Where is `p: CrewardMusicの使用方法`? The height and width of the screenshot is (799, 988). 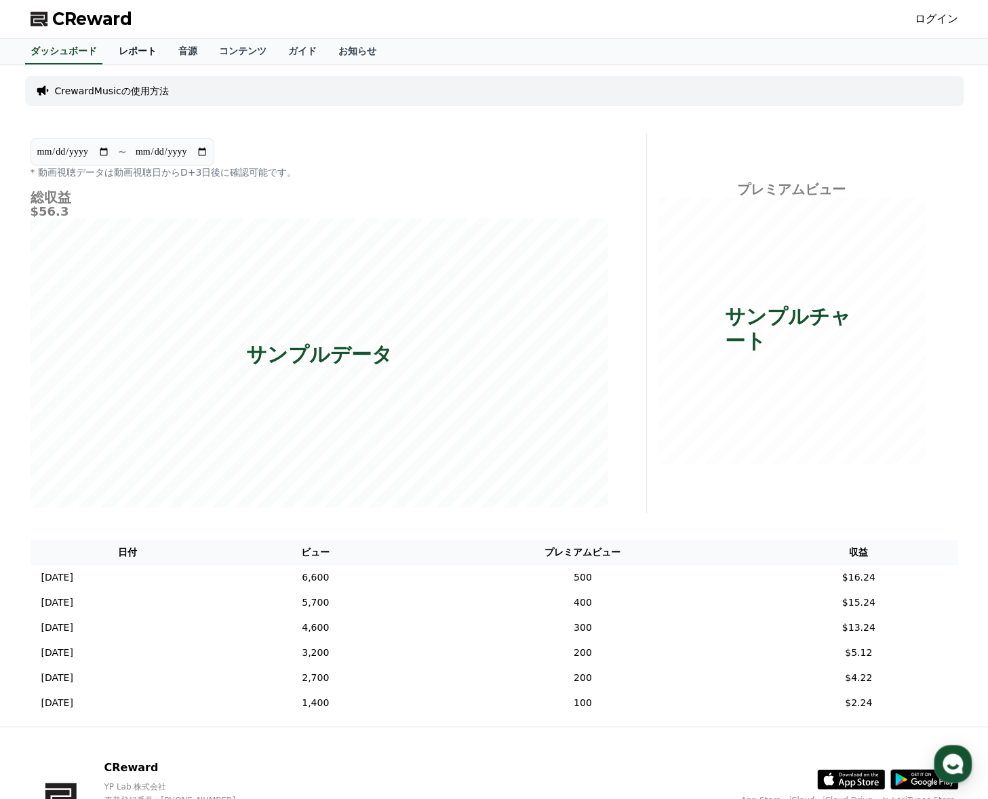
p: CrewardMusicの使用方法 is located at coordinates (112, 91).